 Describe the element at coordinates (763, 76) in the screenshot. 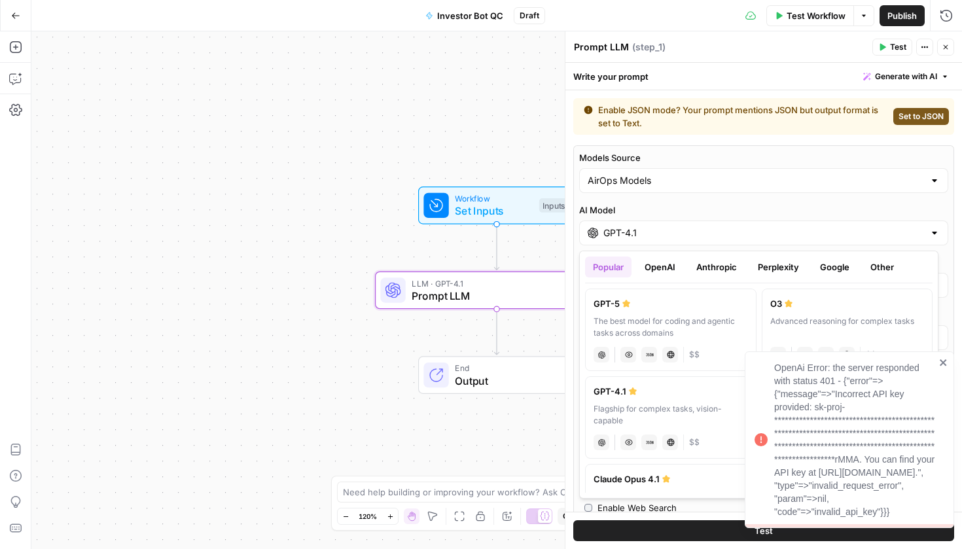

I see `div: Write your prompt` at that location.